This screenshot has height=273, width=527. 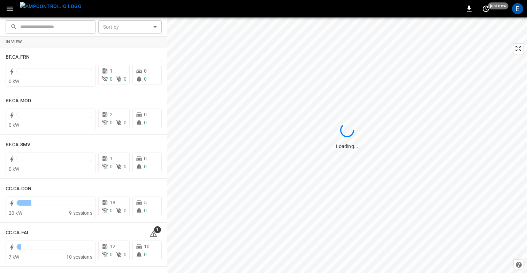 I want to click on h6: BF.CA.SMV, so click(x=18, y=145).